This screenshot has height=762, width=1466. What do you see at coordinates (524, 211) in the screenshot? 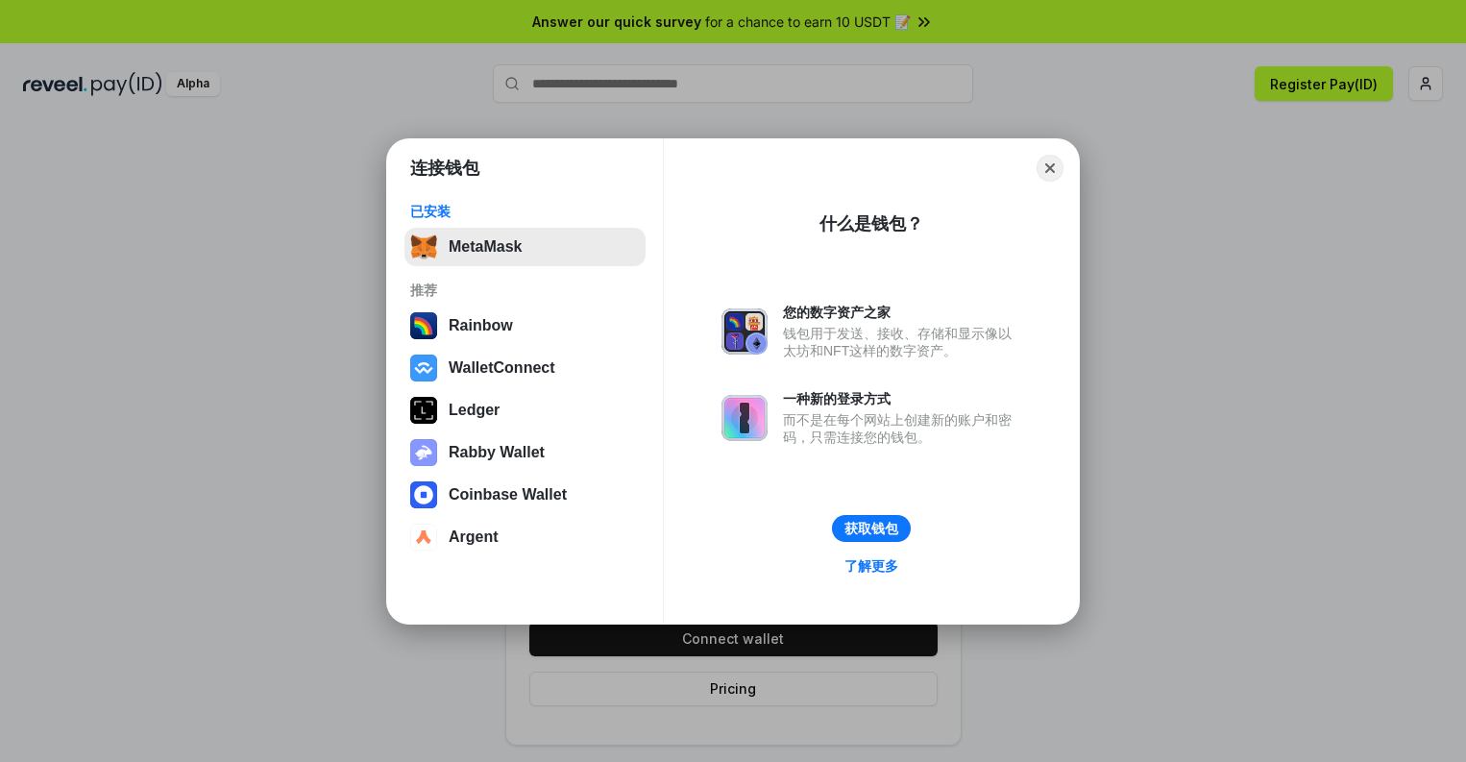
I see `div: 已安装` at bounding box center [524, 211].